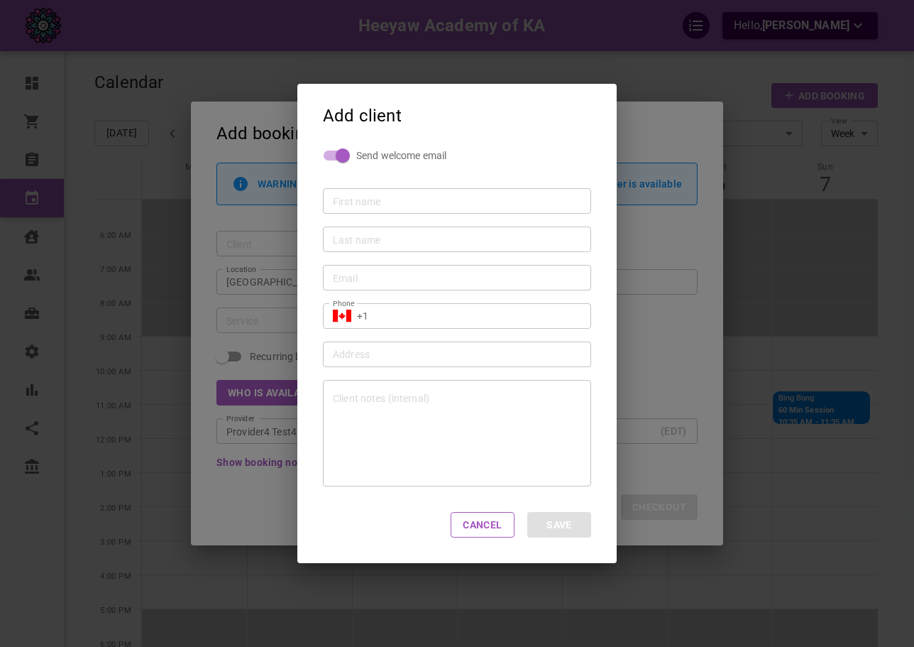  What do you see at coordinates (342, 316) in the screenshot?
I see `button: Select country` at bounding box center [342, 316].